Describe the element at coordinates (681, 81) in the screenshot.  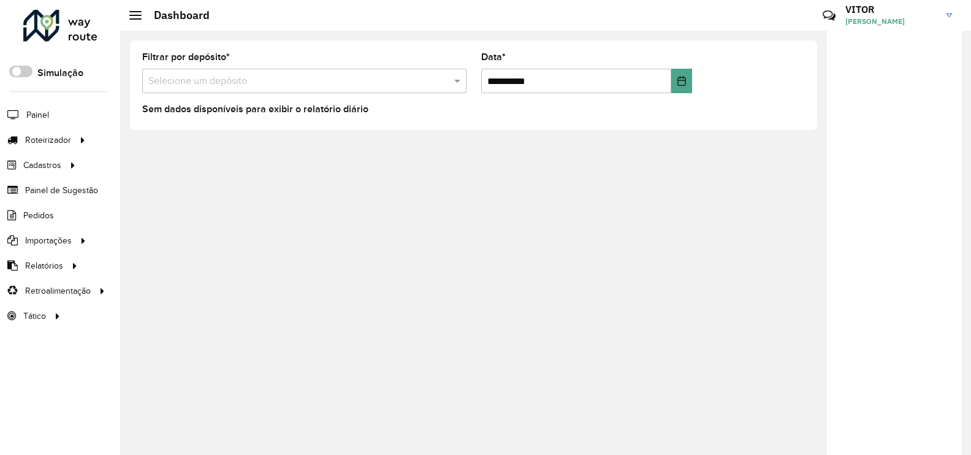
I see `button: Choose Date` at that location.